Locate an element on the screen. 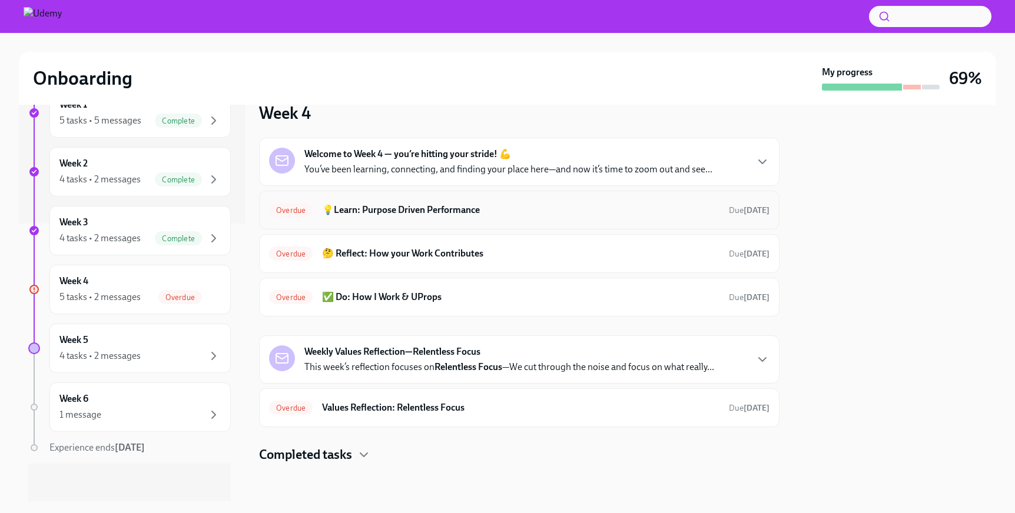 This screenshot has width=1015, height=513. img: Udemy is located at coordinates (42, 16).